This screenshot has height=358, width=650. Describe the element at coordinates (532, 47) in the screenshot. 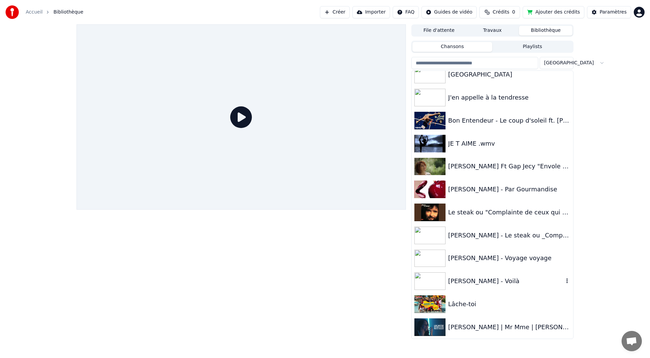

I see `button: Playlists` at that location.